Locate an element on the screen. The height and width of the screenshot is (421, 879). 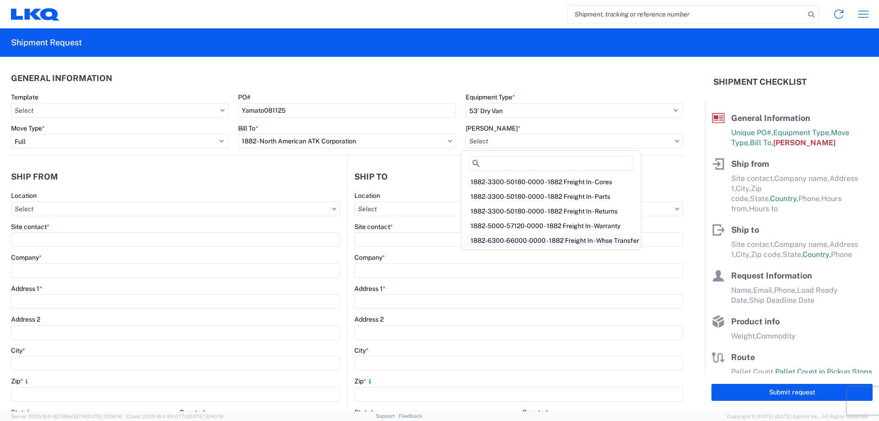
div: 1882-3300-50180-0000 - 1882 Freight In - Cores is located at coordinates (551, 182).